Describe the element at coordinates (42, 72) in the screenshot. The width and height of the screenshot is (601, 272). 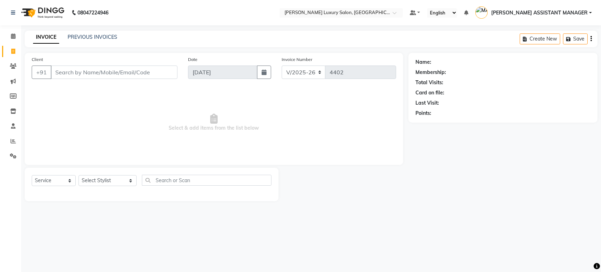
I see `button: +91` at that location.